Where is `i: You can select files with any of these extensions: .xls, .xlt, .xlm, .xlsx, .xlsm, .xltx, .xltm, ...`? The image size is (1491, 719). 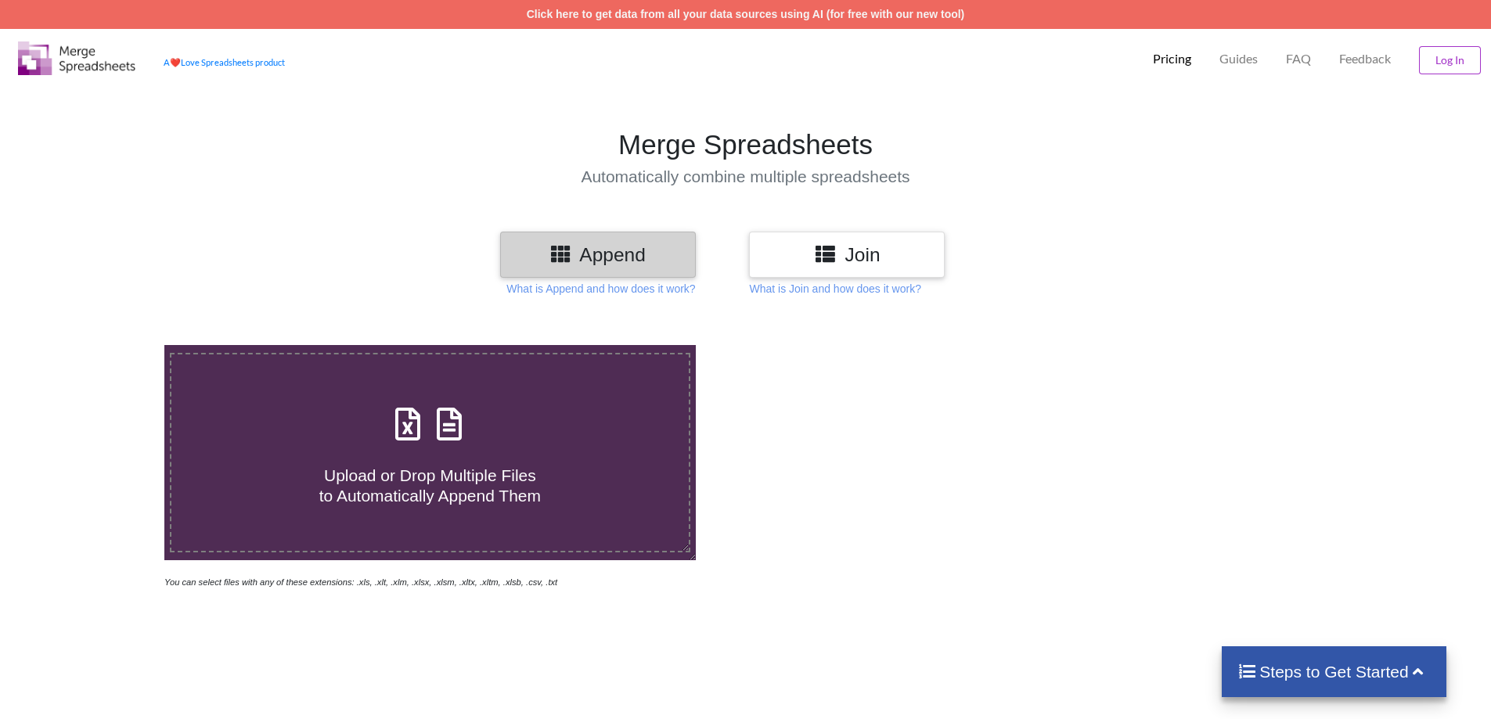 i: You can select files with any of these extensions: .xls, .xlt, .xlm, .xlsx, .xlsm, .xltx, .xltm, ... is located at coordinates (361, 582).